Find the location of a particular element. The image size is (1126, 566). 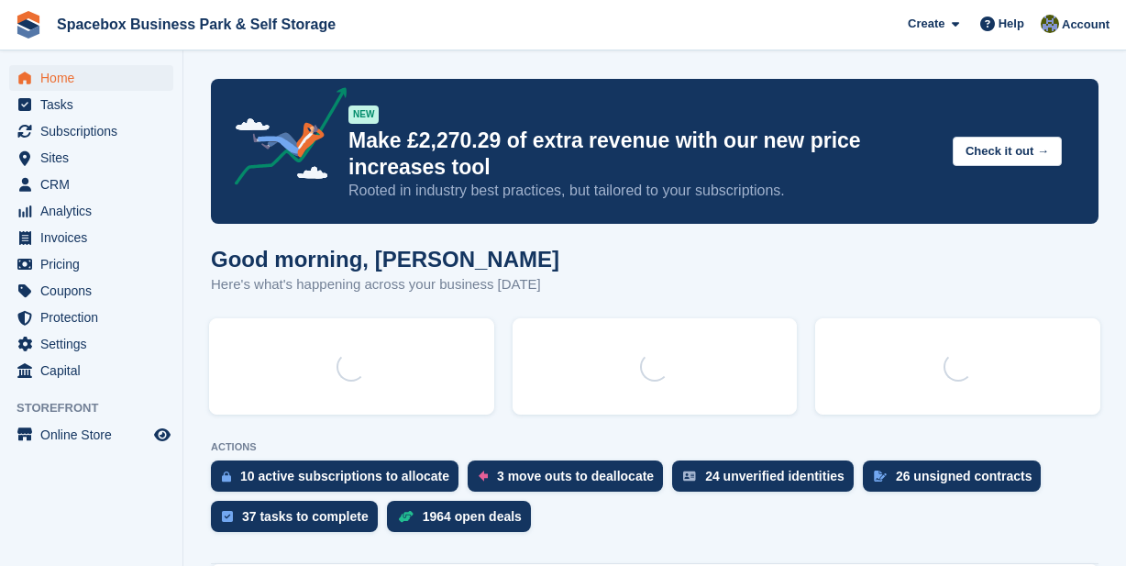

a: 24 unverified identities is located at coordinates (767, 480).